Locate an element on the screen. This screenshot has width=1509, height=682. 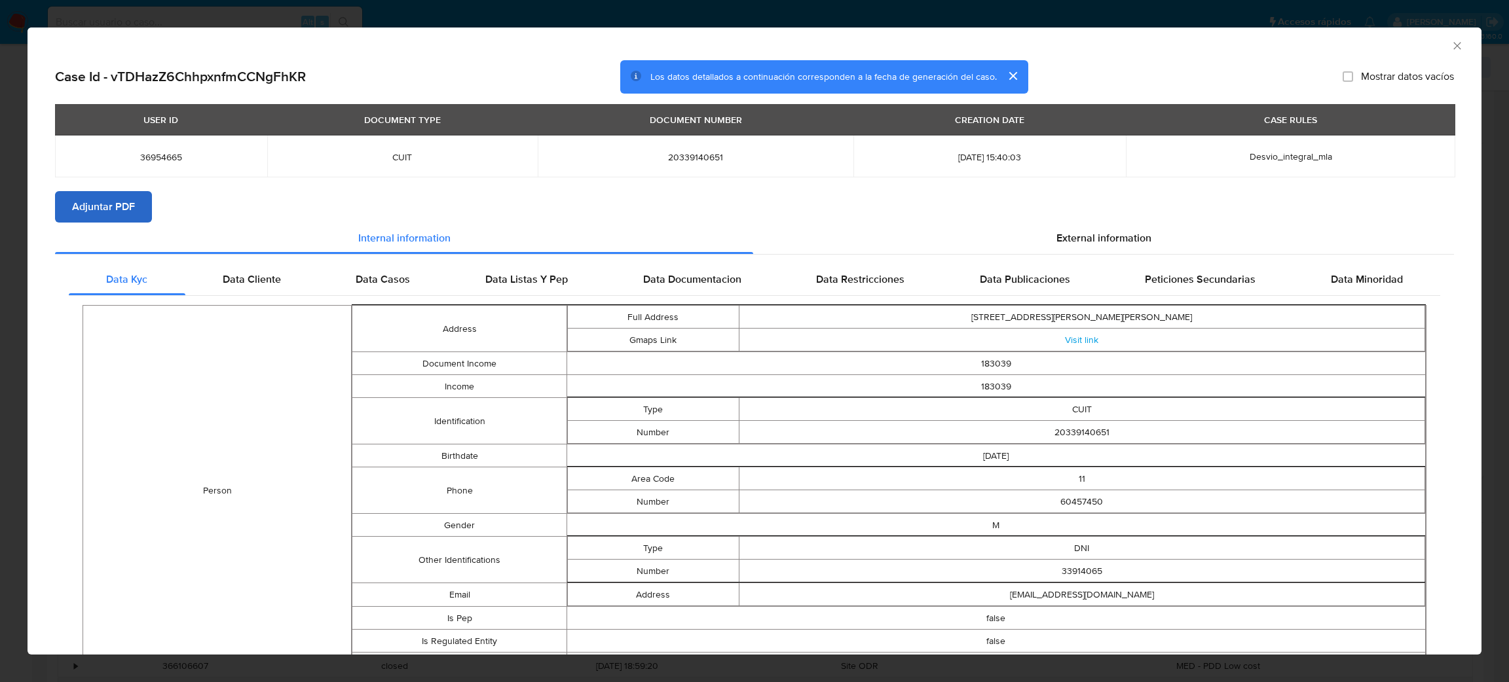
div: closure-recommendation-modal is located at coordinates (754, 341).